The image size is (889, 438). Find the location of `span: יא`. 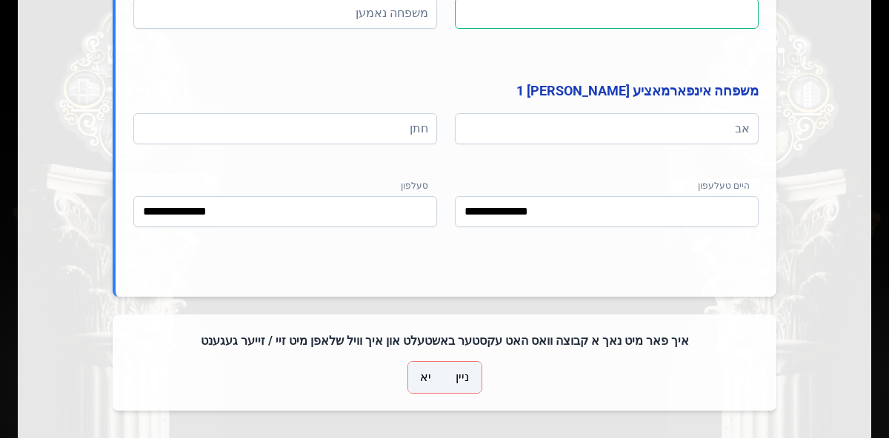

span: יא is located at coordinates (425, 378).